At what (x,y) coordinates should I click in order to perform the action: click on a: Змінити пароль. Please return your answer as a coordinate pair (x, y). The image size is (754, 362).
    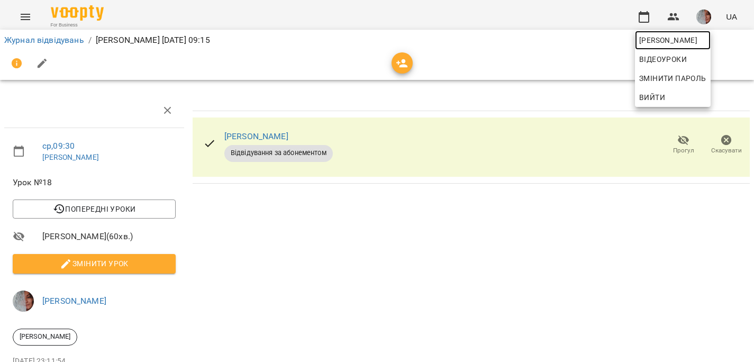
    Looking at the image, I should click on (672, 78).